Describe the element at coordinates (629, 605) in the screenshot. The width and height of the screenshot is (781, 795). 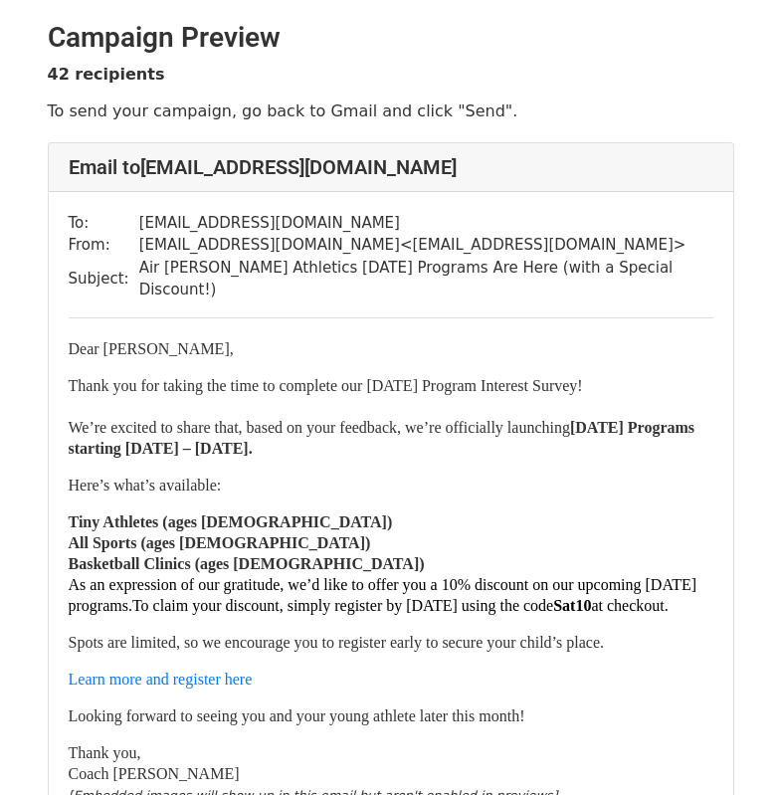
I see `span: at checkout.` at that location.